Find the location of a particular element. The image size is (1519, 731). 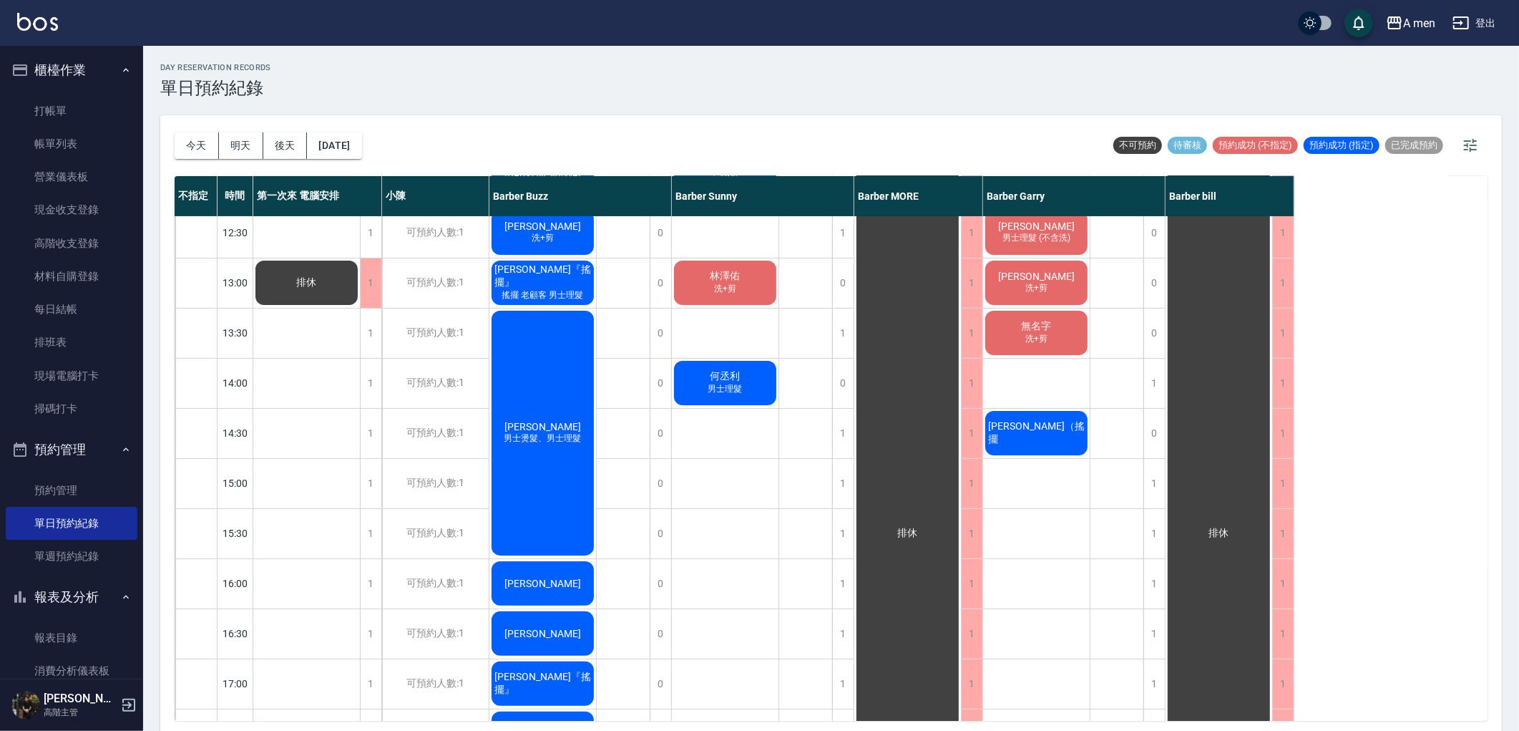

button: 報表及分析 is located at coordinates (72, 597).